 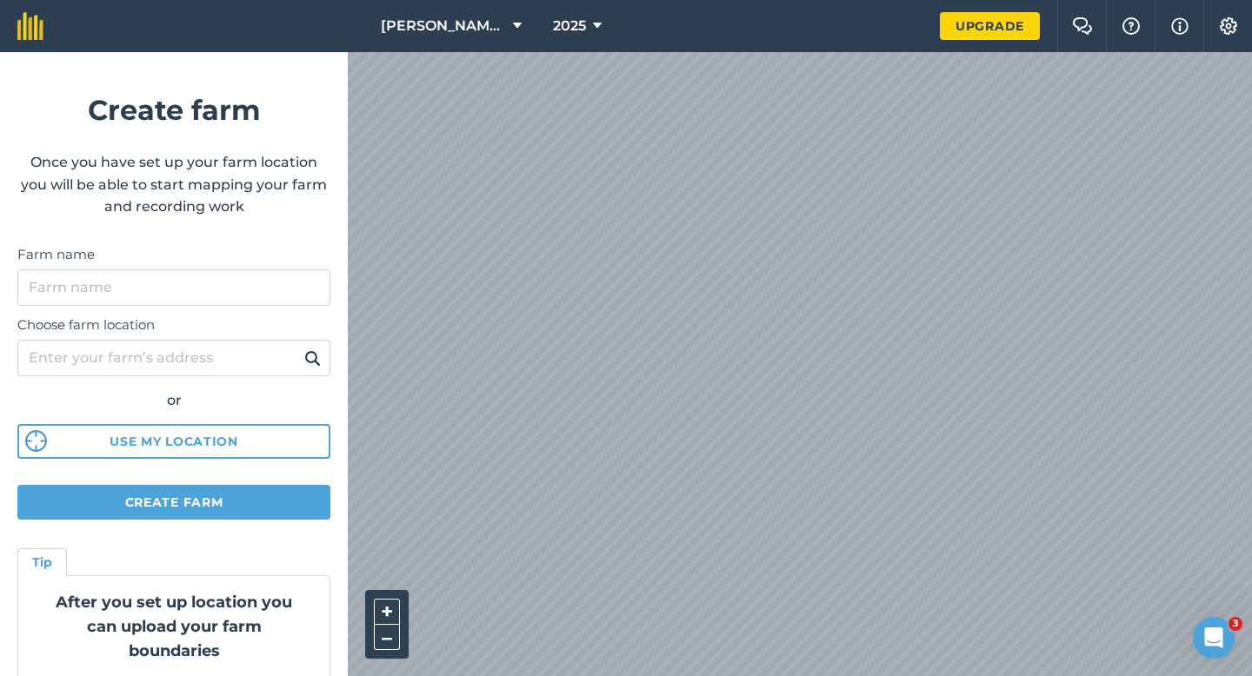 I want to click on img: fieldmargin Logo, so click(x=30, y=26).